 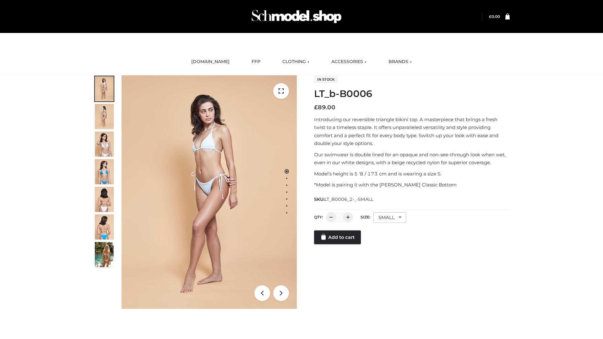 What do you see at coordinates (104, 172) in the screenshot?
I see `img: ArielClassicBikiniTop_CloudNine_AzureSky_OW114ECO_4-scaled.jpg` at bounding box center [104, 172].